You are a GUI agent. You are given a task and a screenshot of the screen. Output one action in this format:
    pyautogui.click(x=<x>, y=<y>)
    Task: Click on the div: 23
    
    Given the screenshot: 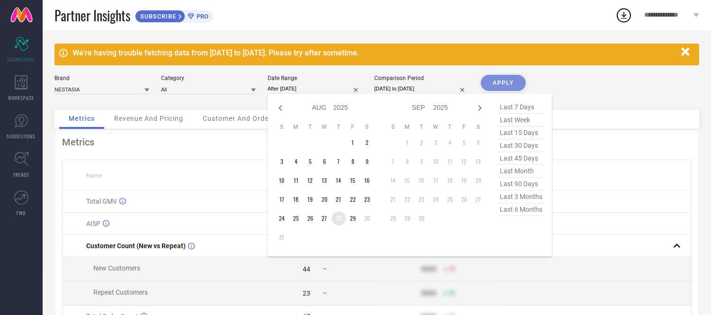 What is the action you would take?
    pyautogui.click(x=306, y=293)
    